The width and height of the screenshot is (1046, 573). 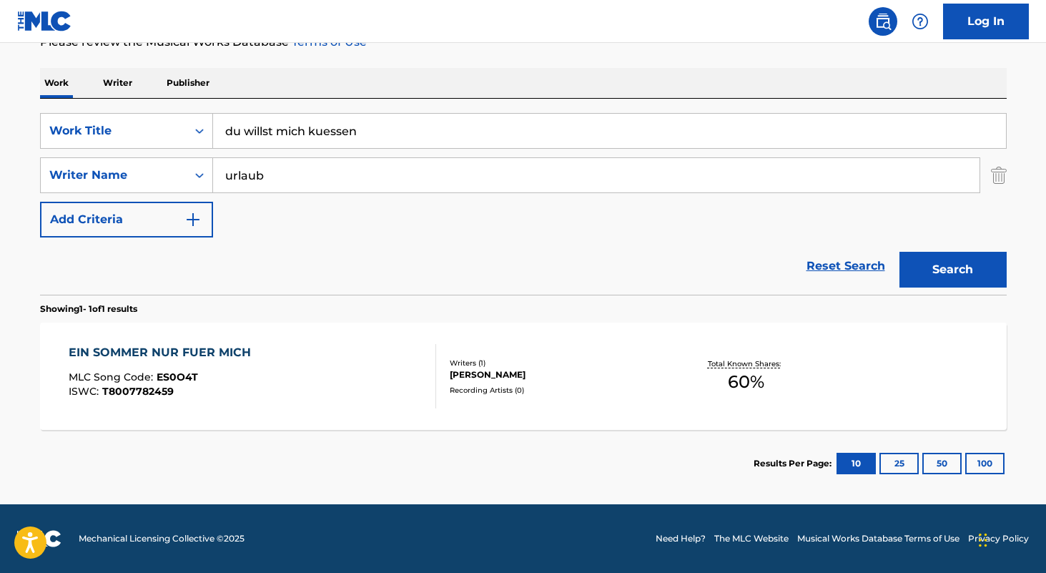 What do you see at coordinates (89, 309) in the screenshot?
I see `p: Showing 1 - 1 of 1 results` at bounding box center [89, 309].